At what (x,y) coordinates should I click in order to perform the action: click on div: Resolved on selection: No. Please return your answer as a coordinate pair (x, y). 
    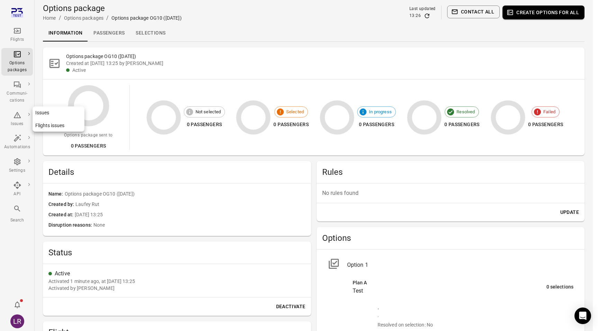
    Looking at the image, I should click on (475, 325).